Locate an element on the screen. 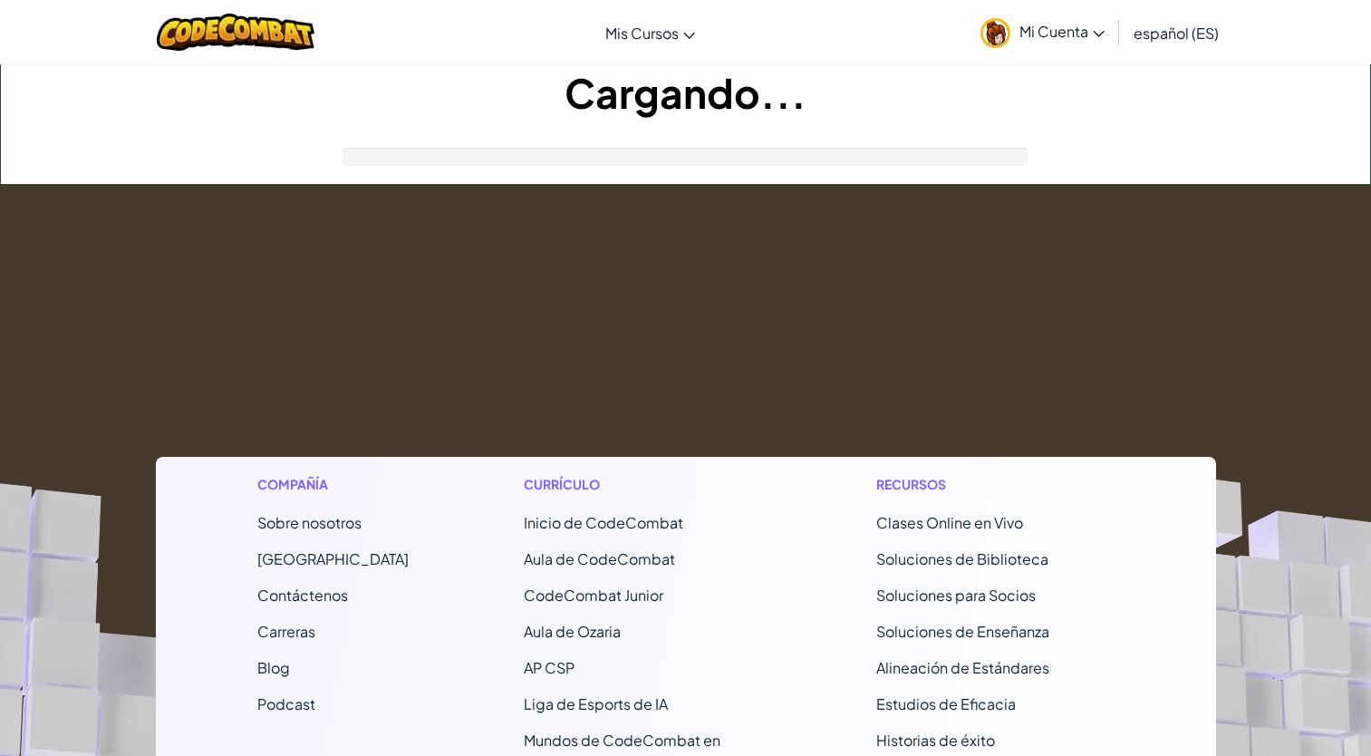 This screenshot has height=756, width=1371. a: Soluciones de Enseñanza is located at coordinates (962, 631).